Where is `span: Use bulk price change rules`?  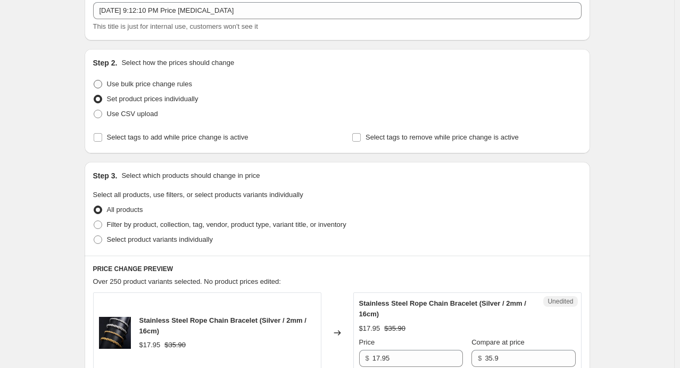 span: Use bulk price change rules is located at coordinates (149, 84).